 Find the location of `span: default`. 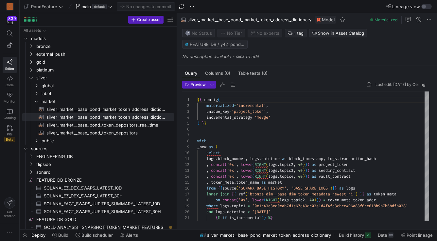

span: default is located at coordinates (100, 7).